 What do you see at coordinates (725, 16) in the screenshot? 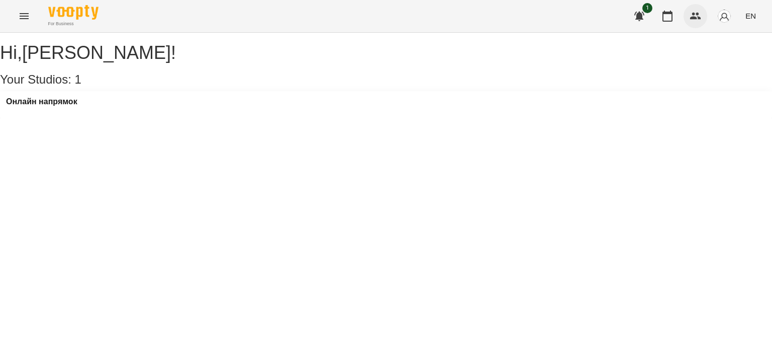
I see `img: avatar_s.png` at bounding box center [725, 16].